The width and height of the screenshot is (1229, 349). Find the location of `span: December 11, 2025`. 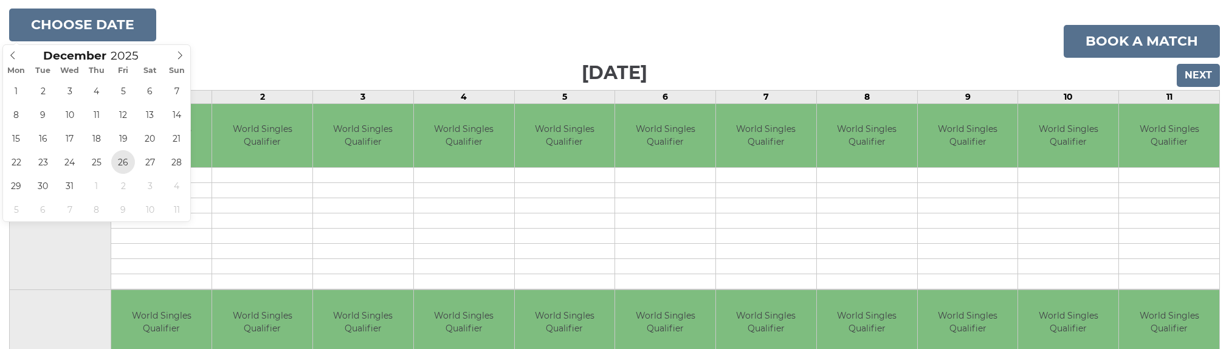

span: December 11, 2025 is located at coordinates (96, 114).